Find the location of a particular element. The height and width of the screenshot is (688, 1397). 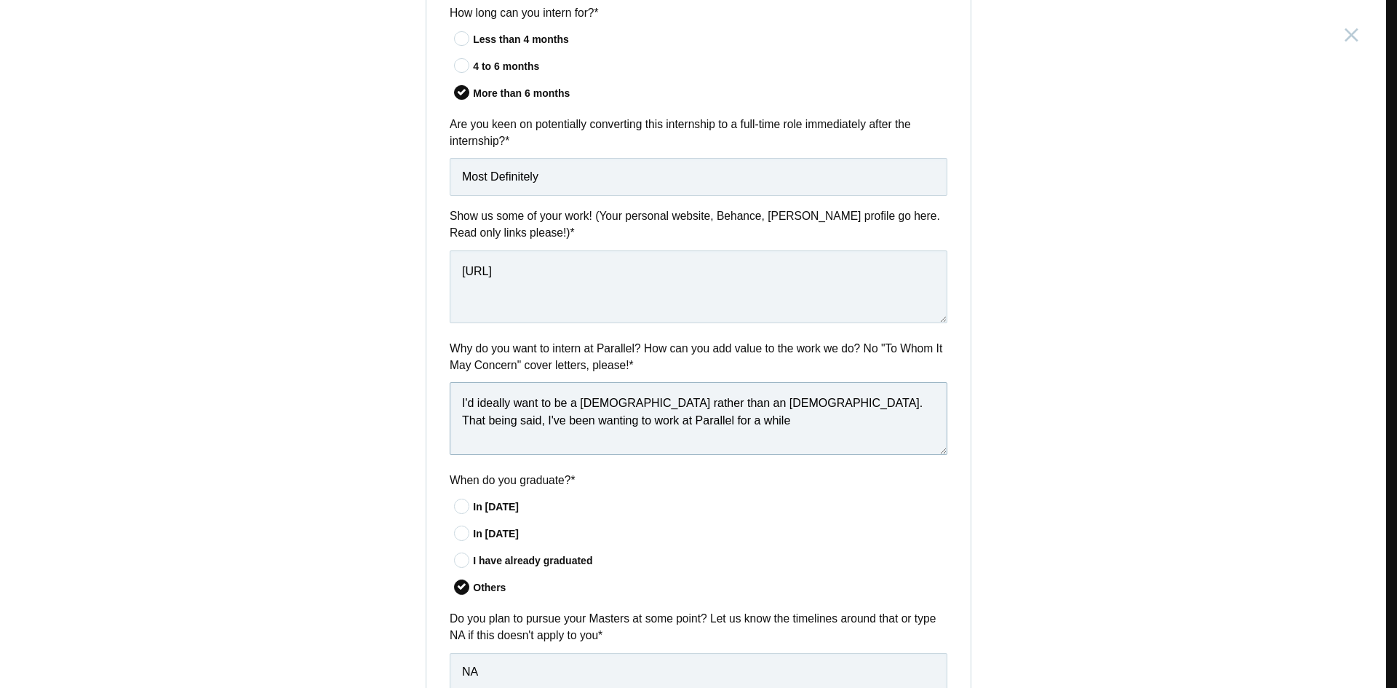

div: I have already graduated is located at coordinates (710, 560).